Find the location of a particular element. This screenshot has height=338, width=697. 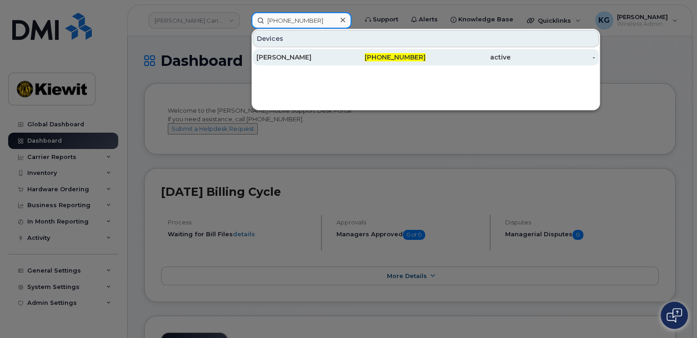

div: Devices is located at coordinates (426, 39).